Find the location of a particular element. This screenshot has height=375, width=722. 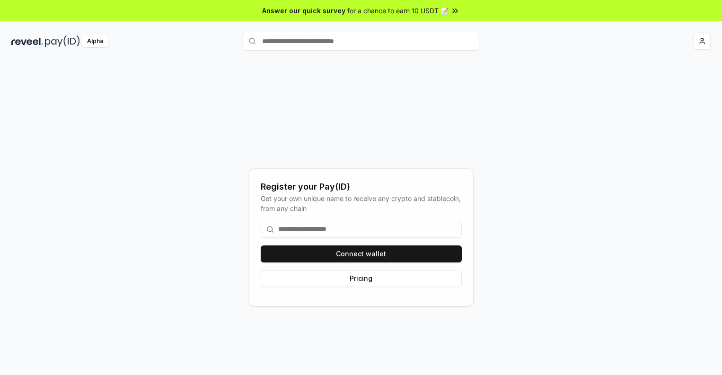

span: Answer our quick survey is located at coordinates (304, 10).